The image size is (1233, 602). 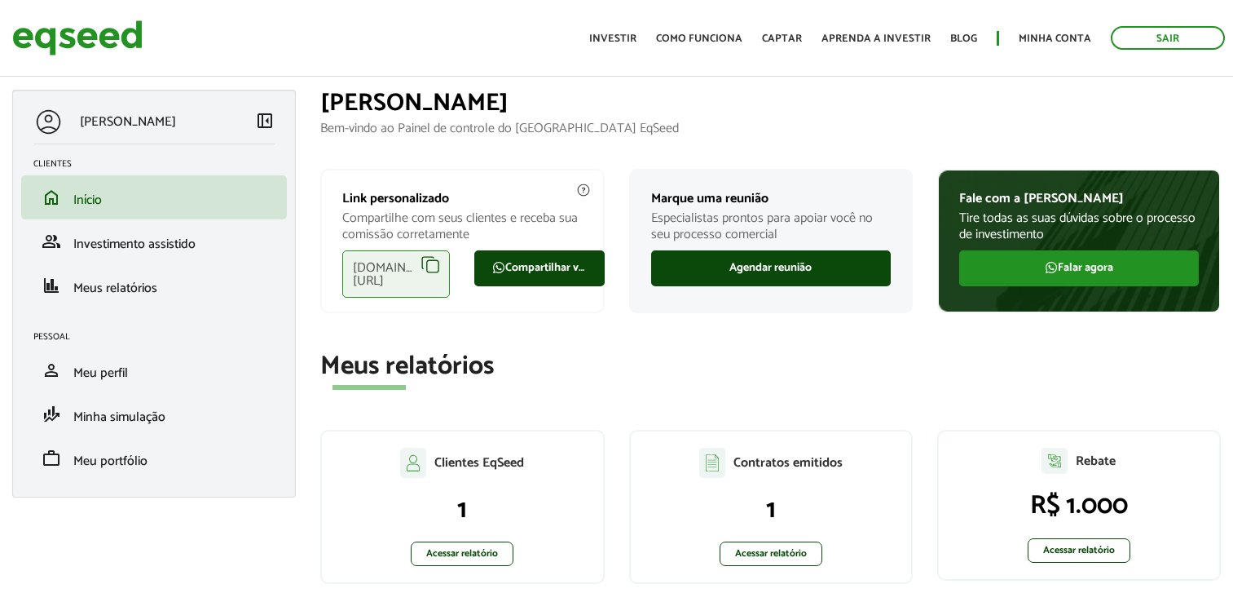 What do you see at coordinates (154, 458) in the screenshot?
I see `li: Meu portfólio` at bounding box center [154, 458].